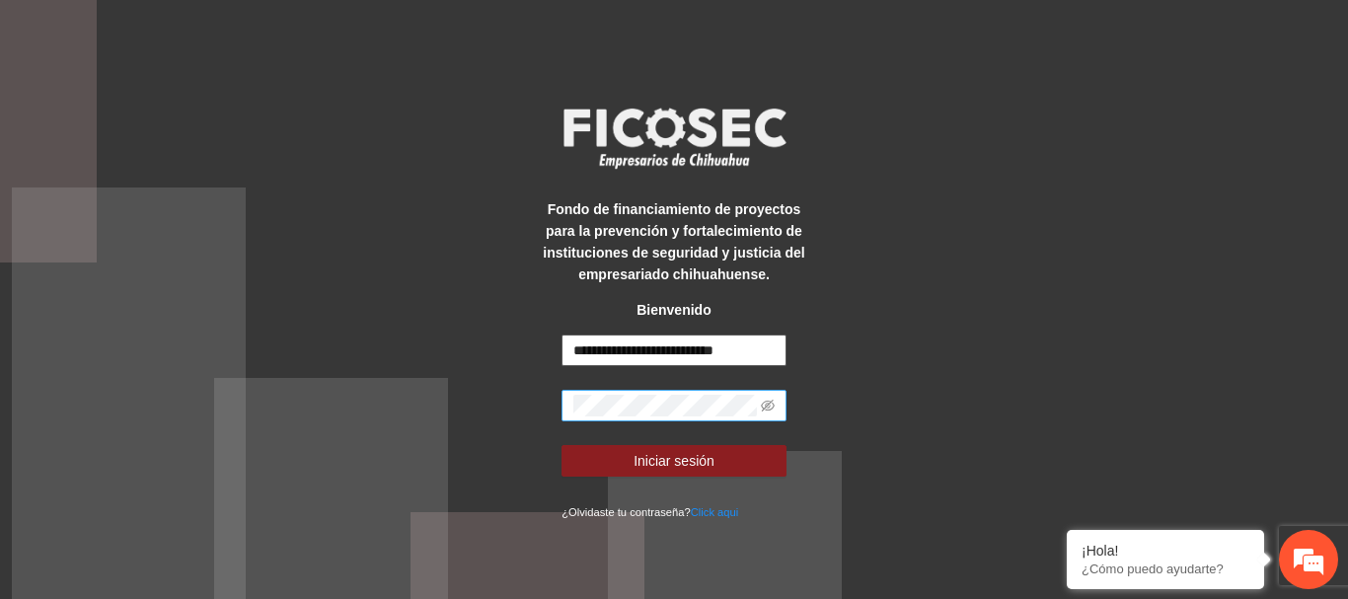  Describe the element at coordinates (673, 310) in the screenshot. I see `strong: Bienvenido` at that location.